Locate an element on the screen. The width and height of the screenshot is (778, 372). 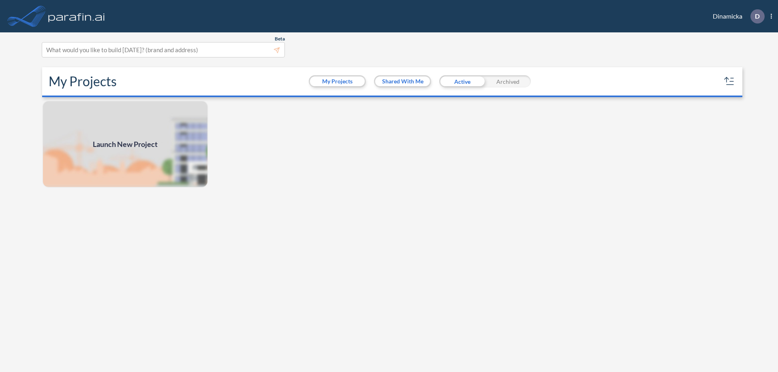
button: Shared With Me is located at coordinates (402, 81).